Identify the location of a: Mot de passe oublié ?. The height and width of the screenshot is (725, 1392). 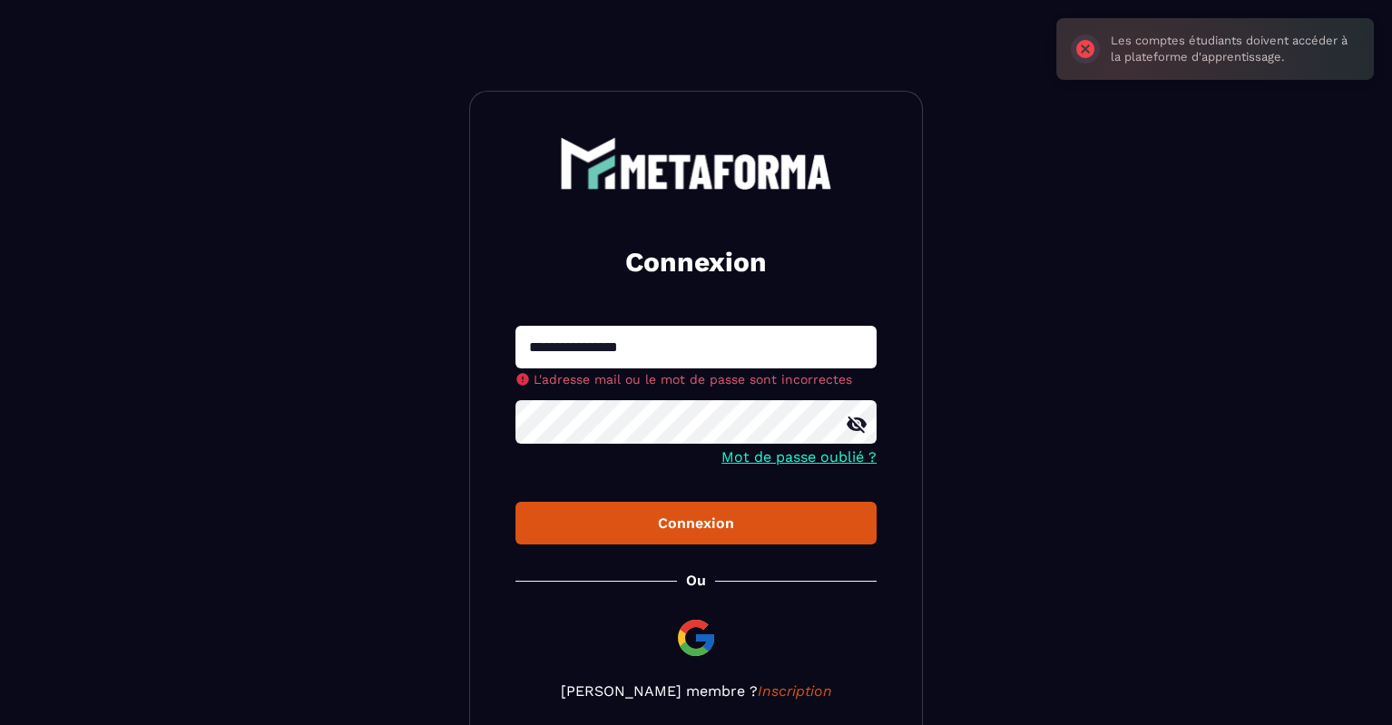
(799, 456).